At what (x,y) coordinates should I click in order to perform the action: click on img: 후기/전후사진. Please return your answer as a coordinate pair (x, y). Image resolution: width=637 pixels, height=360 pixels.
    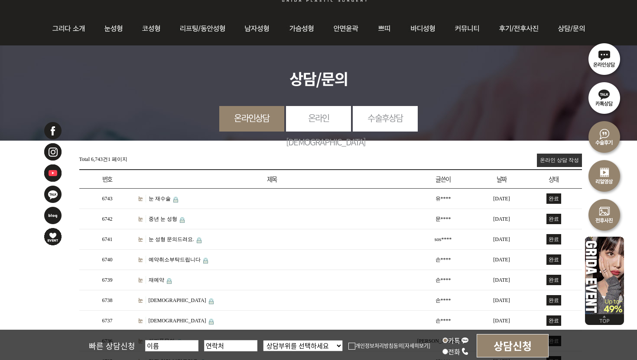
    Looking at the image, I should click on (520, 29).